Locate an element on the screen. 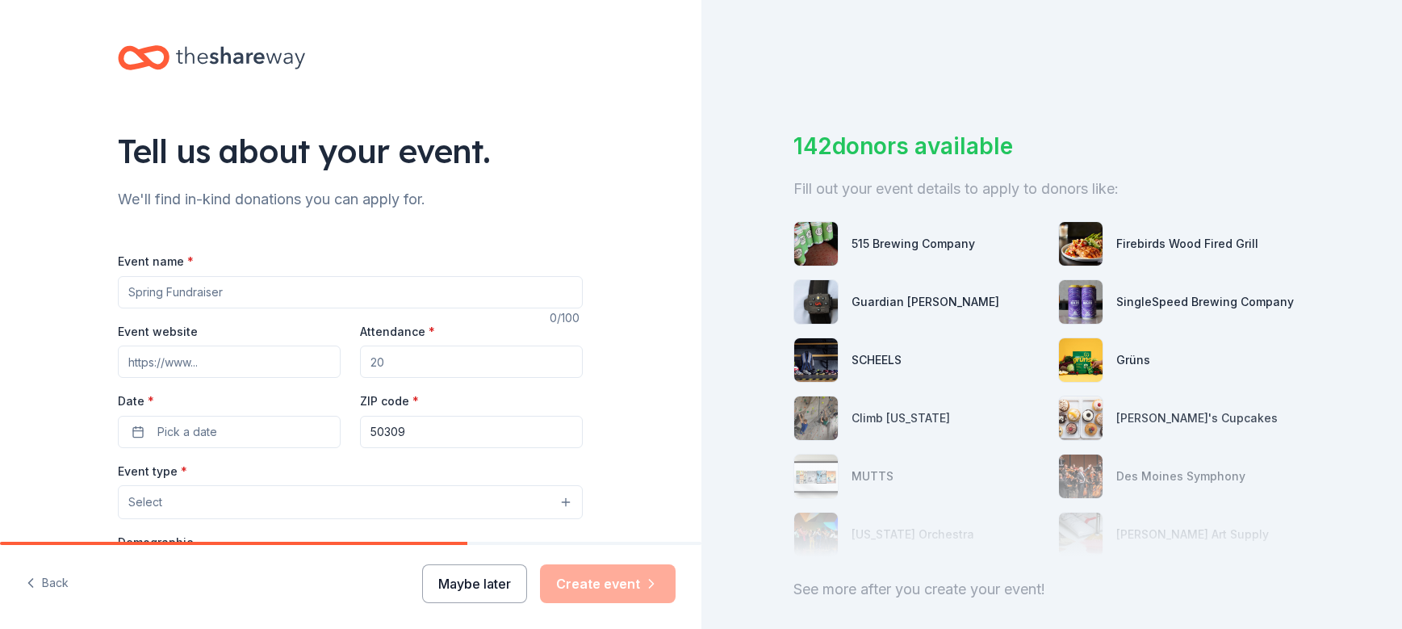 This screenshot has height=629, width=1402. img: photo for SingleSpeed Brewing Company is located at coordinates (1081, 302).